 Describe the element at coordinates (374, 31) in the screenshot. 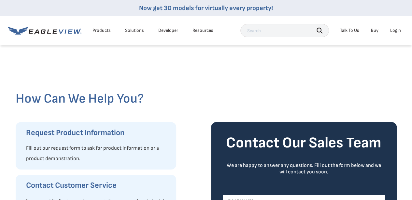

I see `a: Buy` at that location.